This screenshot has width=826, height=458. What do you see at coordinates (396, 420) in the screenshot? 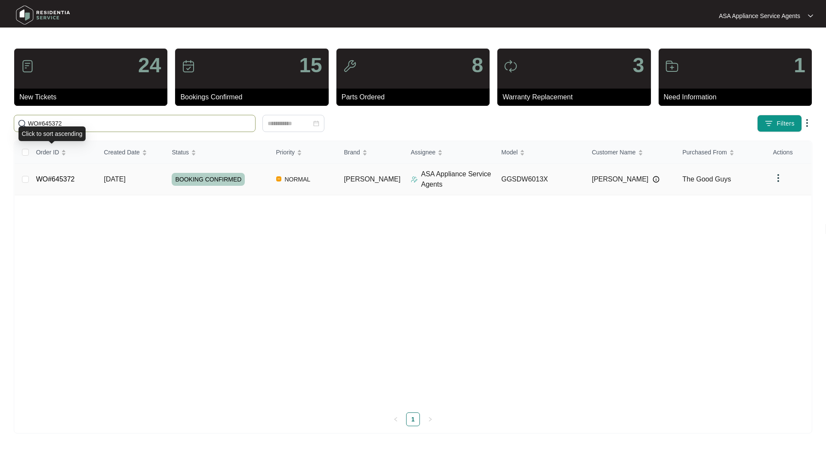
I see `button: left` at bounding box center [396, 420].